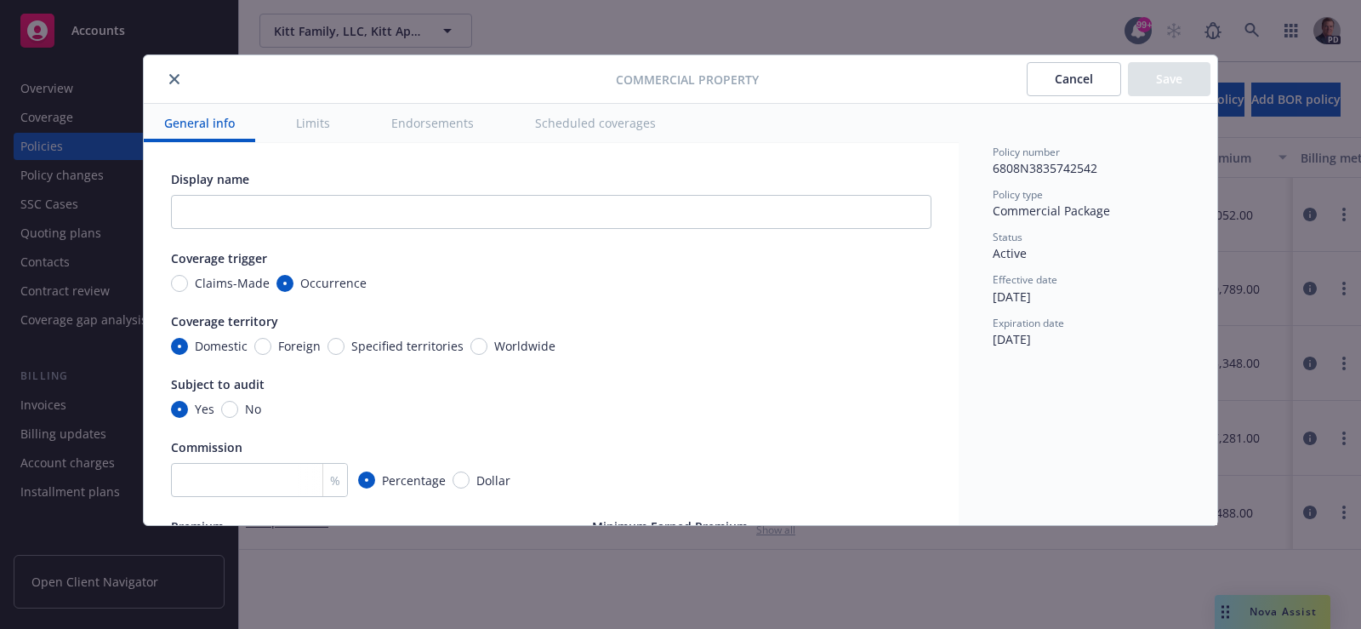 The image size is (1361, 629). Describe the element at coordinates (1052, 210) in the screenshot. I see `span: Commercial Package` at that location.